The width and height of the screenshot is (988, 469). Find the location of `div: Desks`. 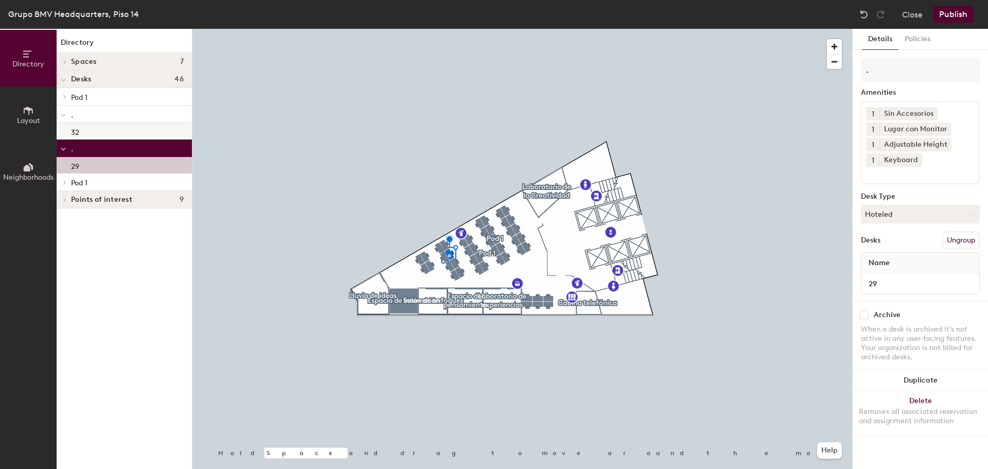

div: Desks is located at coordinates (871, 240).